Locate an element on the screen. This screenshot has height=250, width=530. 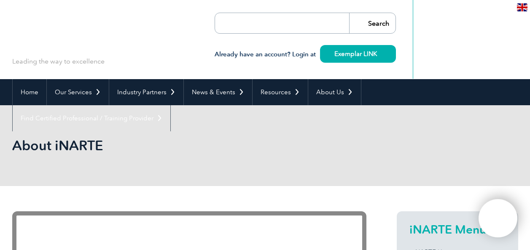
img: svg+xml;nitro-empty-id=MzQ4OjIzMg==-1;base64,PHN2ZyB2aWV3Qm94PSIwIDAgMTEgMTEiIHdpZHRoPSIxMSIgaGVp... is located at coordinates (379, 54).